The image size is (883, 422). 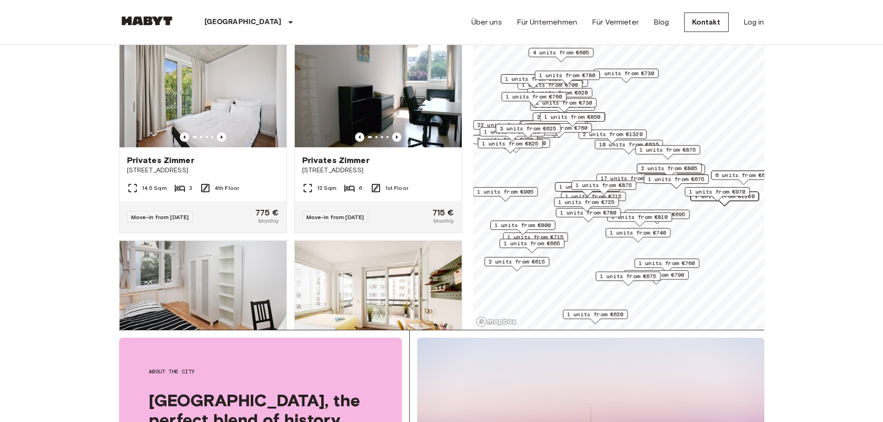 What do you see at coordinates (717, 192) in the screenshot?
I see `span: 1 units from €970` at bounding box center [717, 192].